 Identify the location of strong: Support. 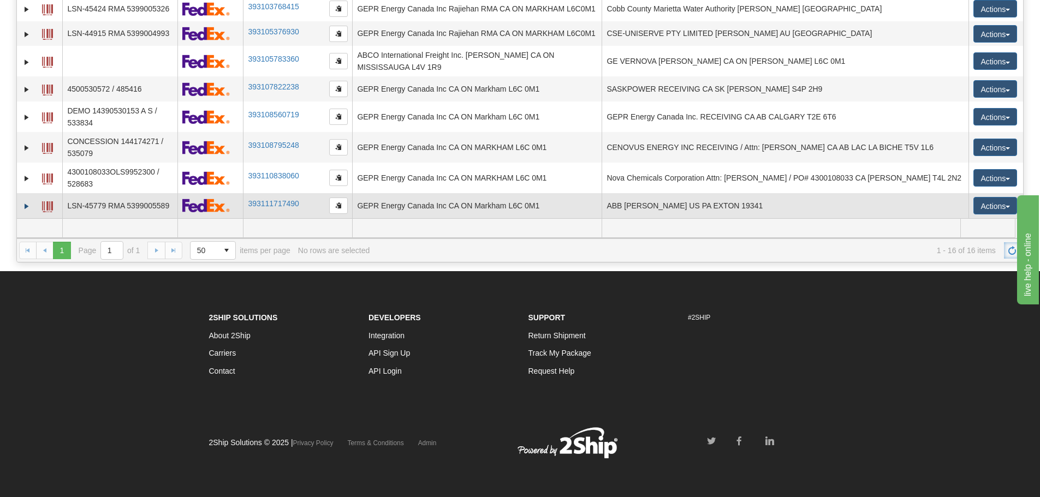
(547, 318).